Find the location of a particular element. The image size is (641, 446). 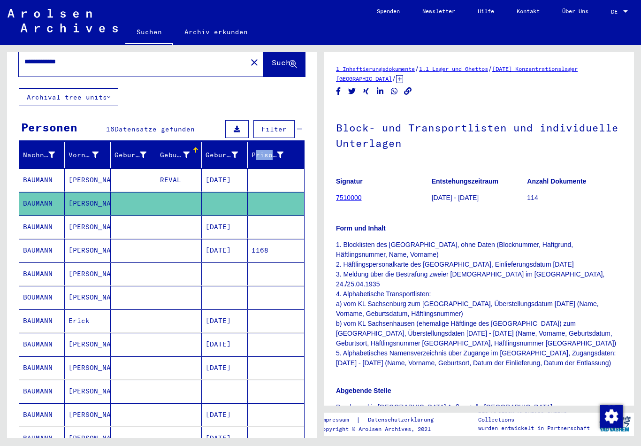

span: 16 is located at coordinates (110, 129).